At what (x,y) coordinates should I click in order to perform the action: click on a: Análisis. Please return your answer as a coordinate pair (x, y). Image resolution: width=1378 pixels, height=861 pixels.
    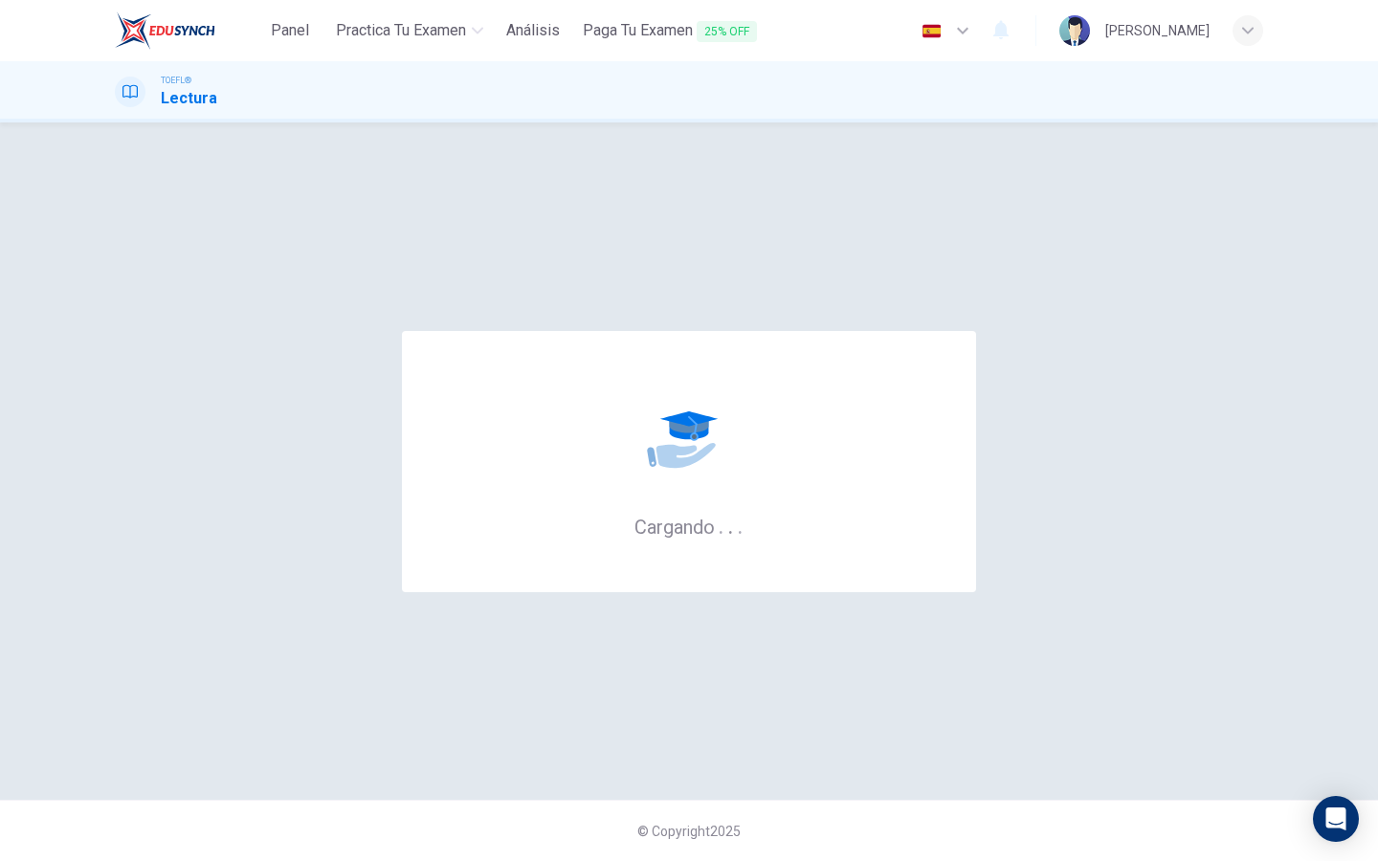
    Looking at the image, I should click on (533, 31).